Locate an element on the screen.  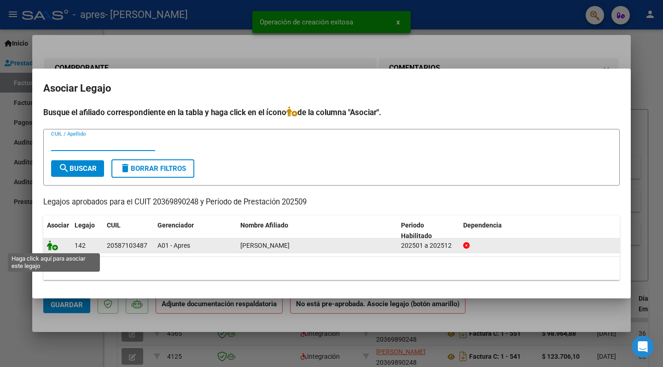
datatable-header-cell: Gerenciador is located at coordinates (195, 230).